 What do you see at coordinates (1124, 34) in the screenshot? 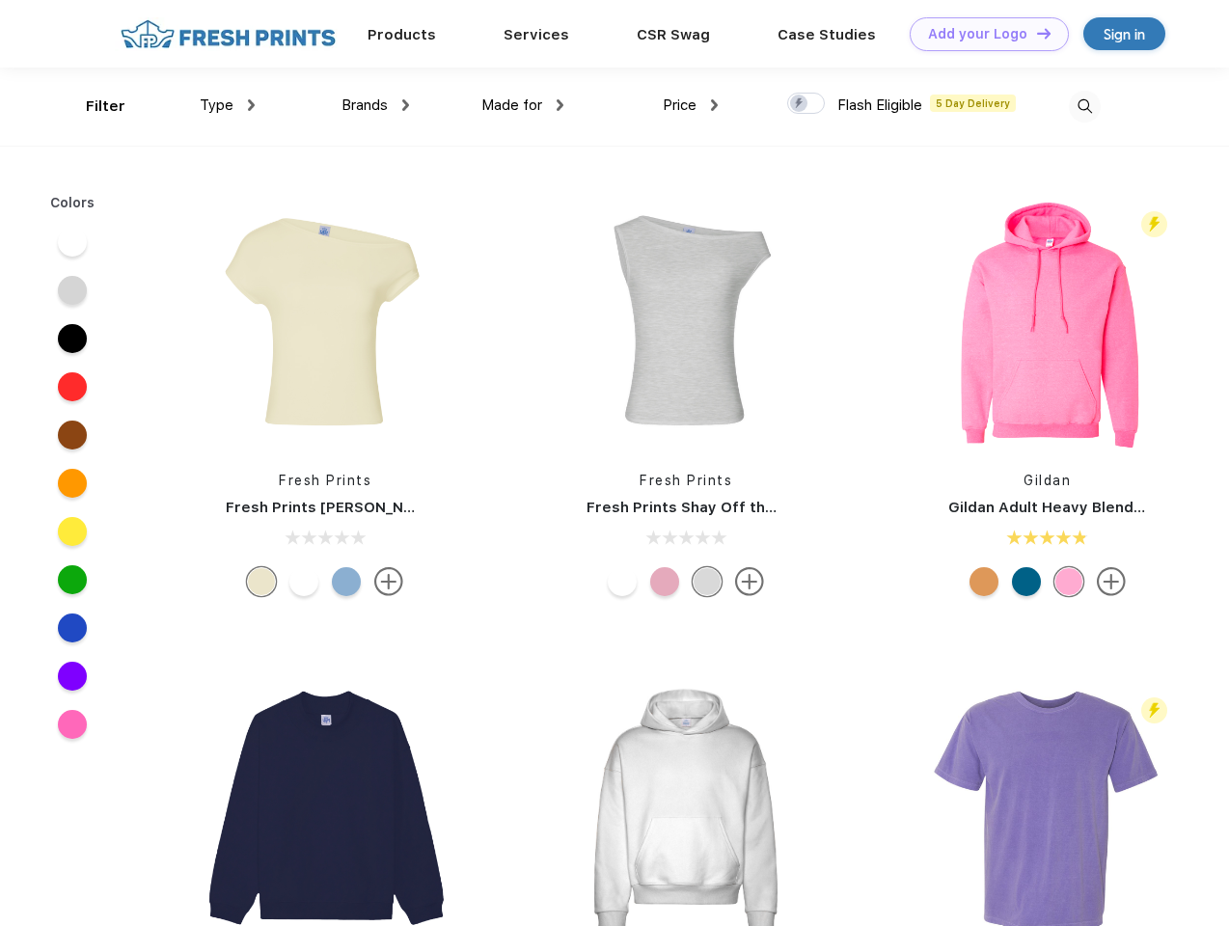
I see `div: Sign in` at bounding box center [1124, 34].